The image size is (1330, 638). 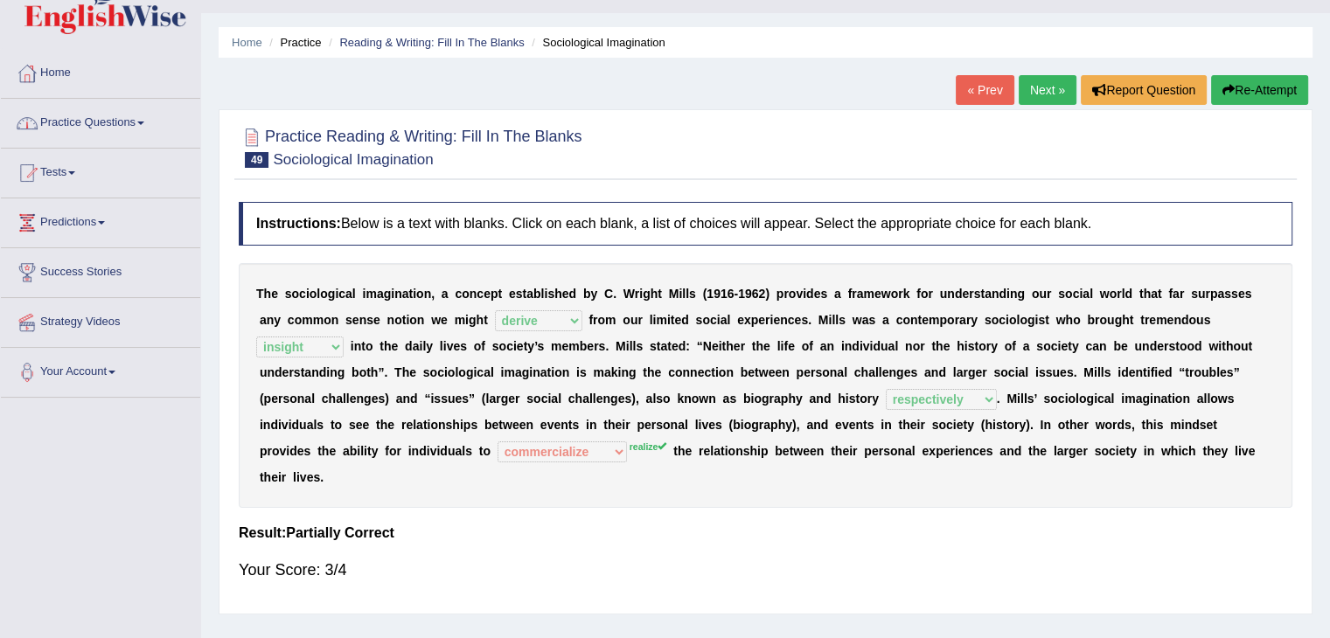 I want to click on b: T, so click(x=260, y=294).